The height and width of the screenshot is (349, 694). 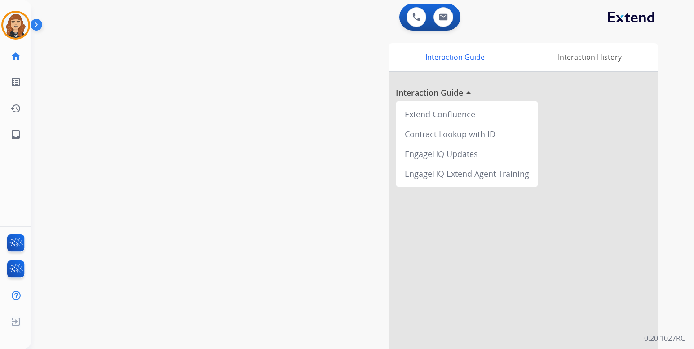 I want to click on div: Contract Lookup with ID, so click(x=467, y=134).